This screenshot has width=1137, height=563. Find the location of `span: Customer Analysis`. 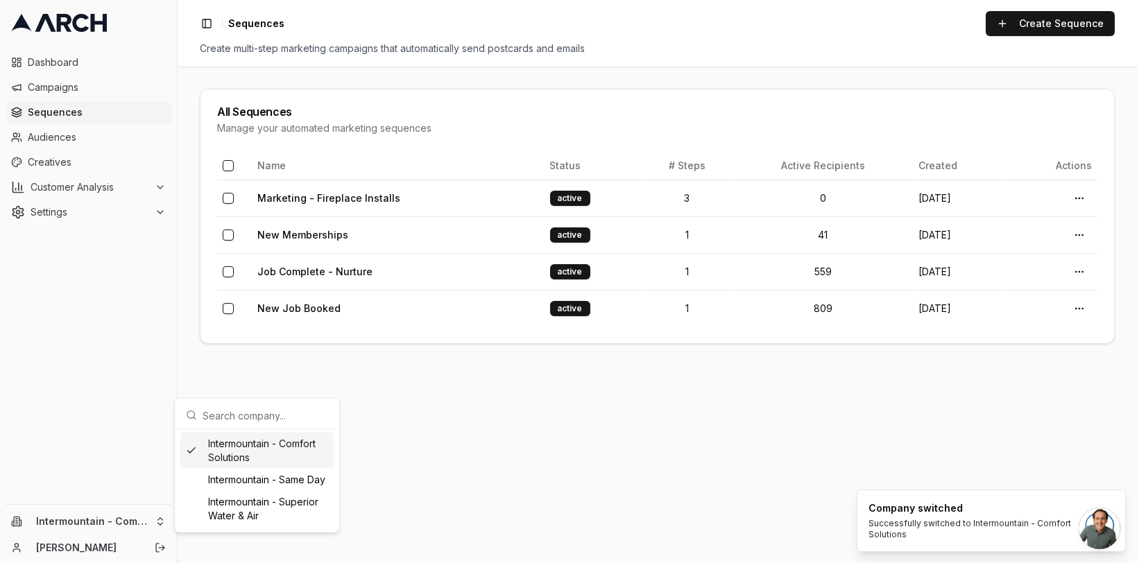

span: Customer Analysis is located at coordinates (89, 187).